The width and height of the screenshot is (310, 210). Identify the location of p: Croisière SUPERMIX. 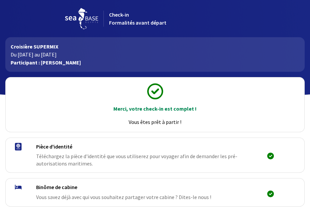
(155, 46).